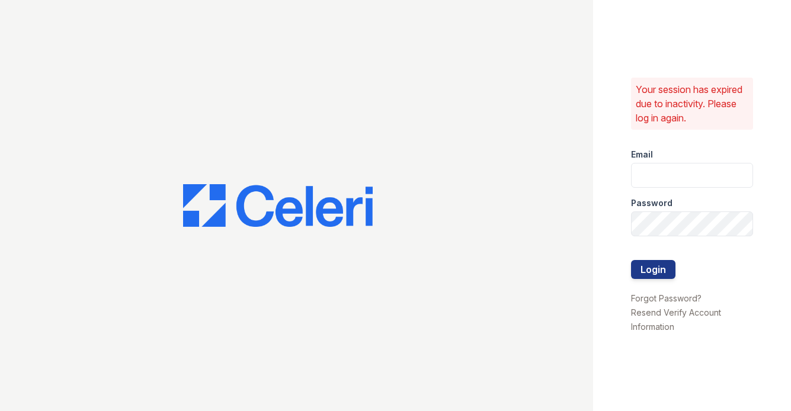 The height and width of the screenshot is (411, 791). What do you see at coordinates (666, 298) in the screenshot?
I see `a: Forgot Password?` at bounding box center [666, 298].